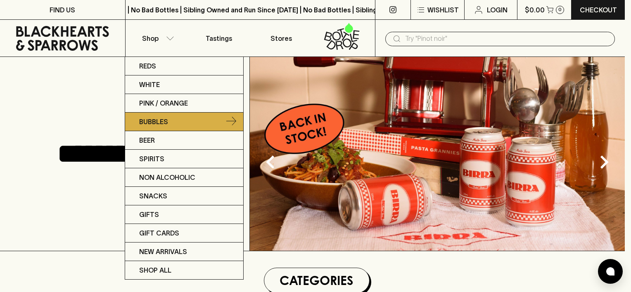 The height and width of the screenshot is (292, 631). I want to click on p: New Arrivals, so click(163, 252).